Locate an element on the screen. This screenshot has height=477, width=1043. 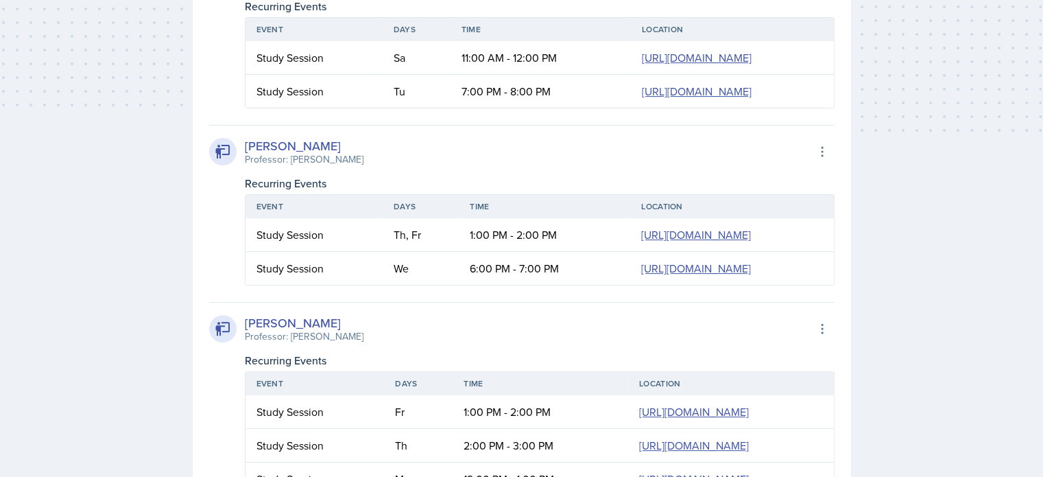
td: Th, Fr is located at coordinates (420, 235).